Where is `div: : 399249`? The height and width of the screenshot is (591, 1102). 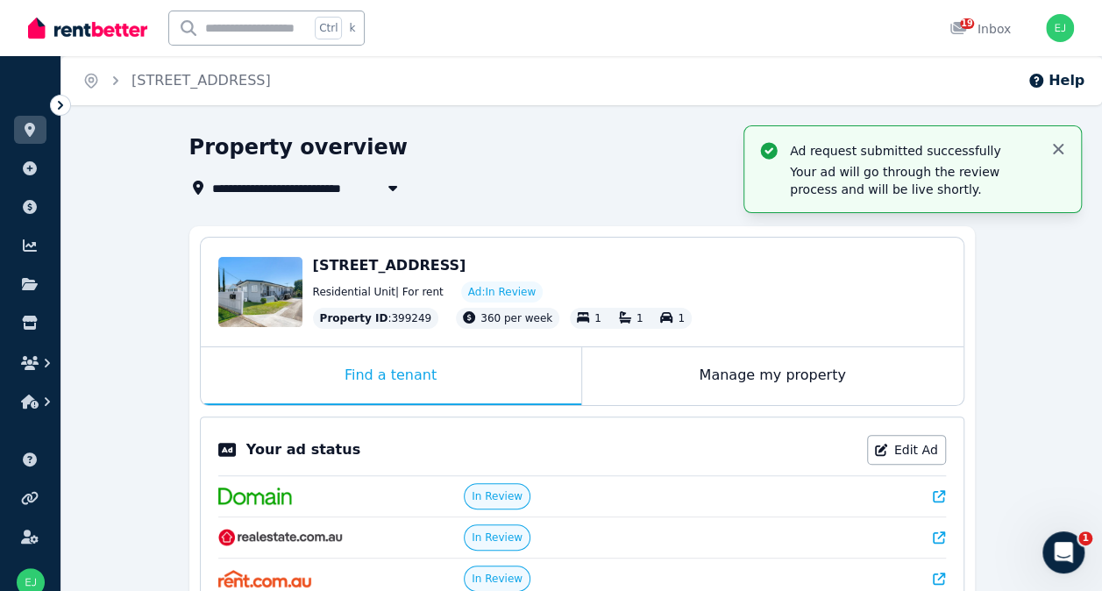
div: : 399249 is located at coordinates (376, 318).